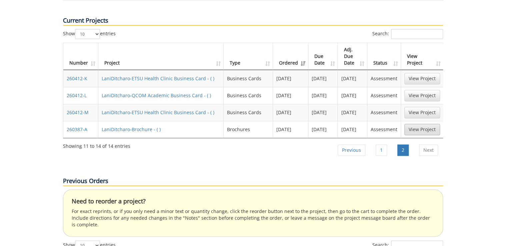 This screenshot has width=506, height=246. What do you see at coordinates (253, 182) in the screenshot?
I see `p: Previous Orders` at bounding box center [253, 182].